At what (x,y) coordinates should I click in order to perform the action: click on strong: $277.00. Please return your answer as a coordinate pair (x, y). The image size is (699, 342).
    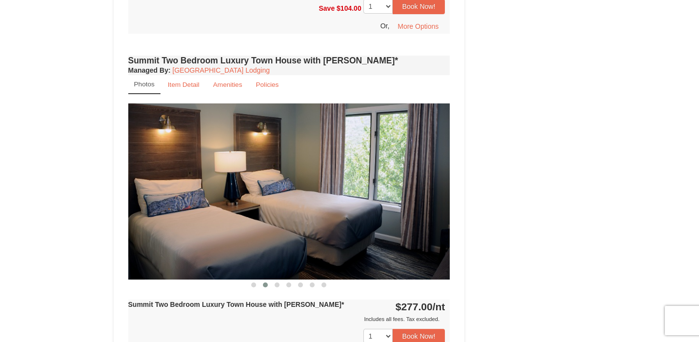
    Looking at the image, I should click on (421, 306).